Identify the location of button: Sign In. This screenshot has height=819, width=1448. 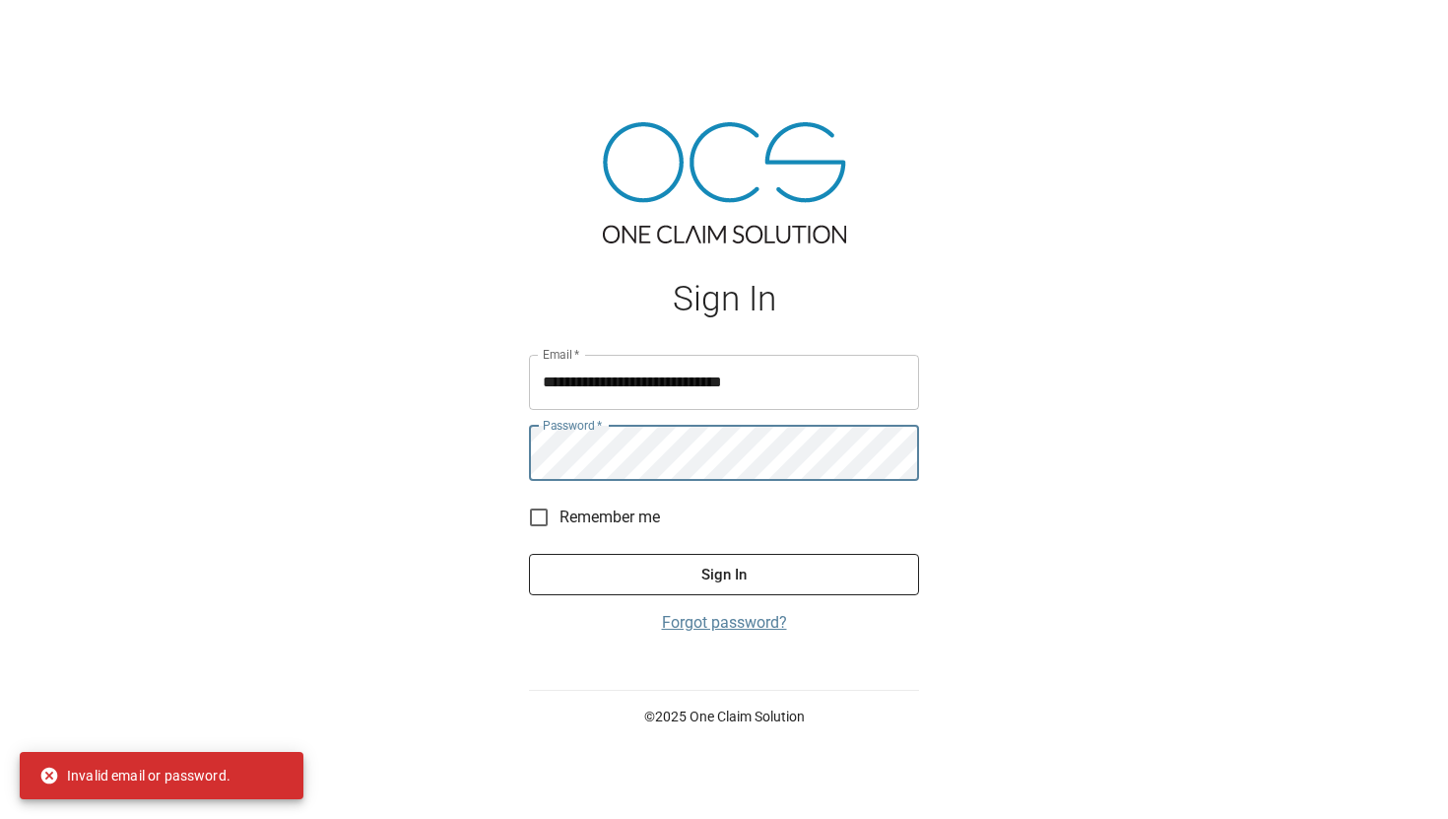
(724, 574).